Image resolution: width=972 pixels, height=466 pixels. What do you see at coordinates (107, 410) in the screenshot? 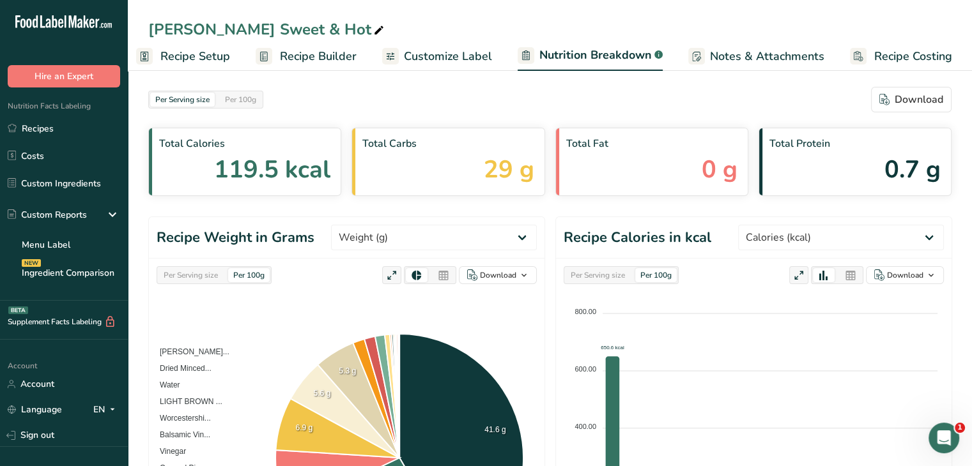
I see `div: EN` at bounding box center [107, 410].